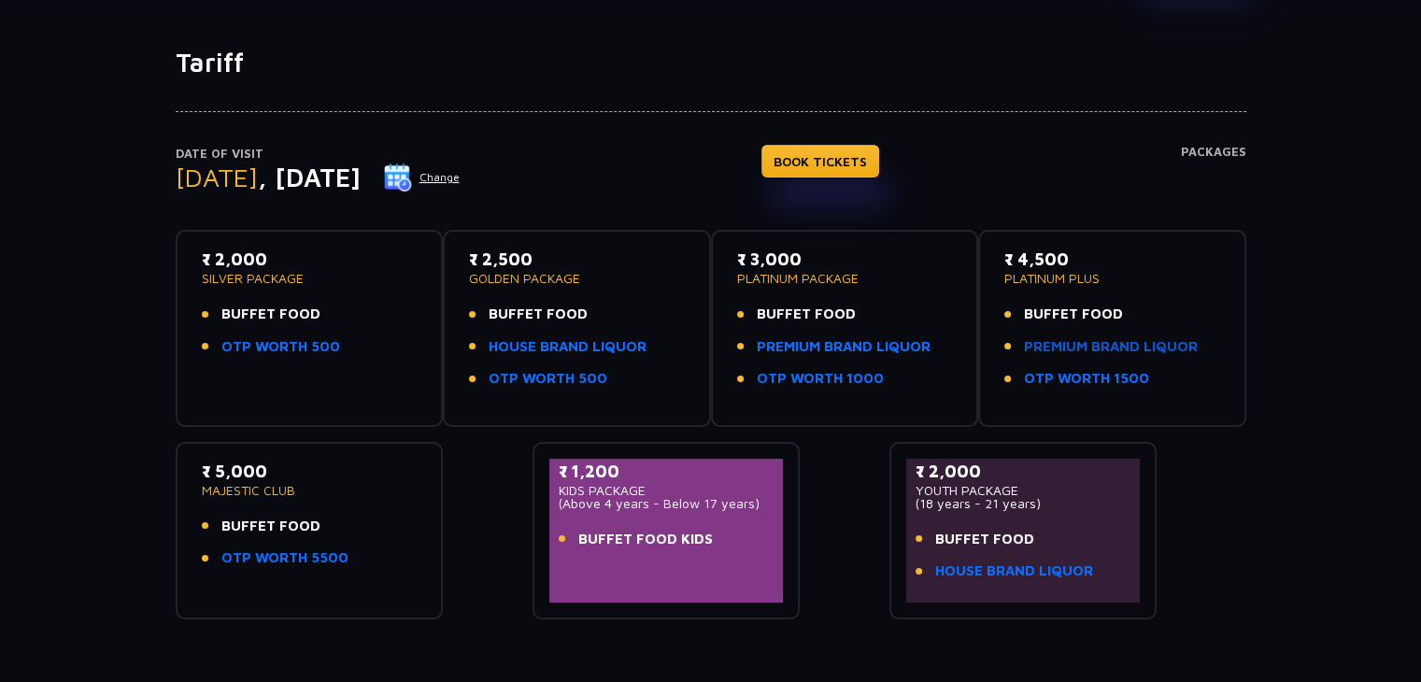 The height and width of the screenshot is (682, 1421). What do you see at coordinates (1112, 259) in the screenshot?
I see `p: ₹ 4,500` at bounding box center [1112, 259].